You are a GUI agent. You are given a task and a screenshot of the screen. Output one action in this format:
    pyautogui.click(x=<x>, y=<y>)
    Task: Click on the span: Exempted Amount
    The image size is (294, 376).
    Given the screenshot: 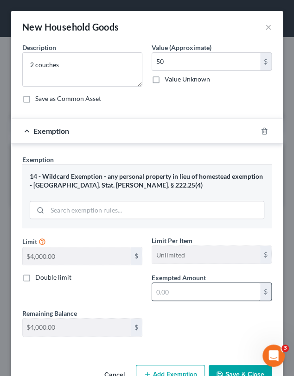 What is the action you would take?
    pyautogui.click(x=178, y=277)
    